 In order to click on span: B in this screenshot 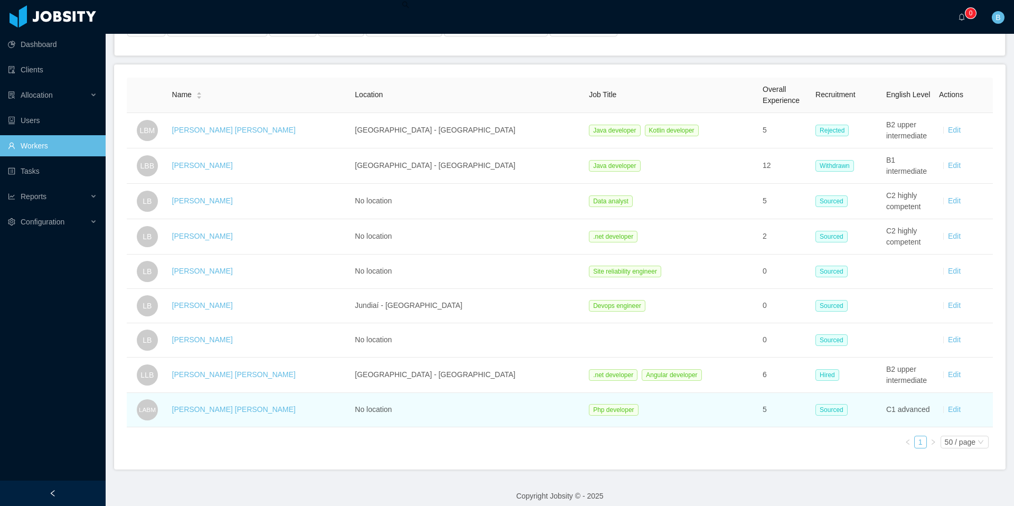, I will do `click(997, 17)`.